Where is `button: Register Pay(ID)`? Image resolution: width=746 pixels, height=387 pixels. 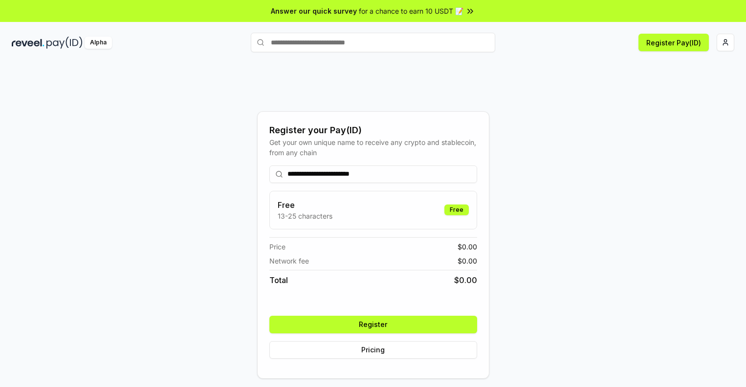
button: Register Pay(ID) is located at coordinates (673, 43).